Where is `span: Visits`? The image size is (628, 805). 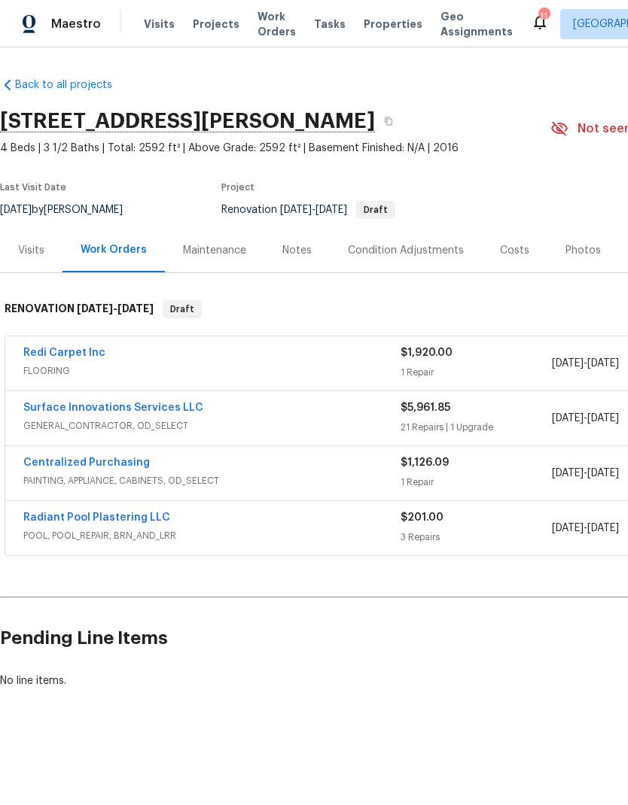 span: Visits is located at coordinates (159, 24).